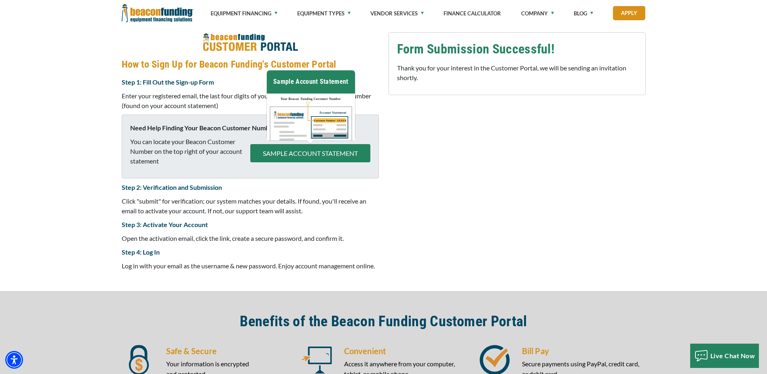 The image size is (767, 374). Describe the element at coordinates (250, 101) in the screenshot. I see `p: Enter your registered email, the last four digits of your SSN, and Beacon Customer Number (found ...` at that location.